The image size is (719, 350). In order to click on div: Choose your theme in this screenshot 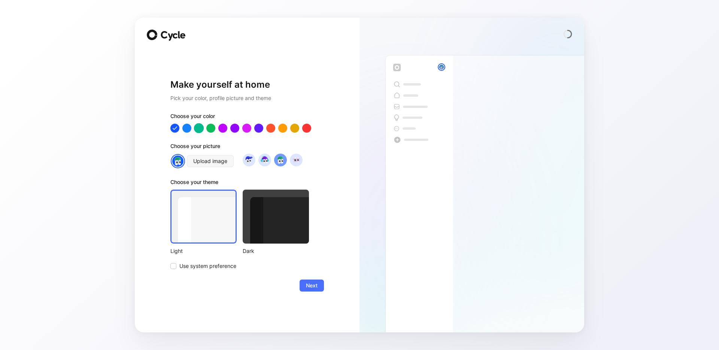, I will do `click(240, 183)`.